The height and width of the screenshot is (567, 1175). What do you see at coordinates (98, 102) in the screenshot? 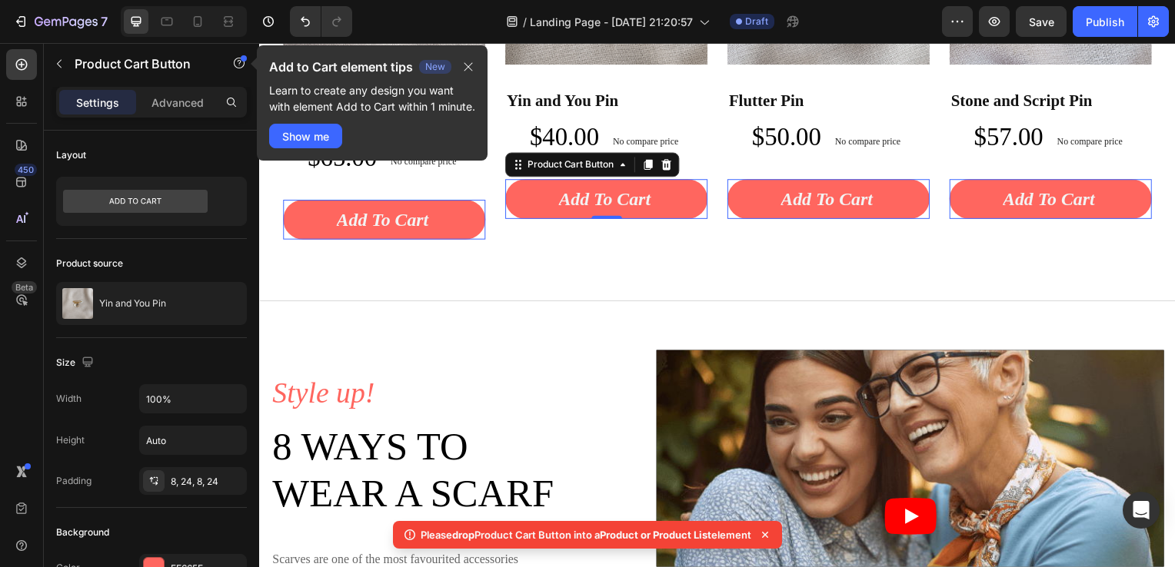
I see `p: Settings` at bounding box center [98, 102].